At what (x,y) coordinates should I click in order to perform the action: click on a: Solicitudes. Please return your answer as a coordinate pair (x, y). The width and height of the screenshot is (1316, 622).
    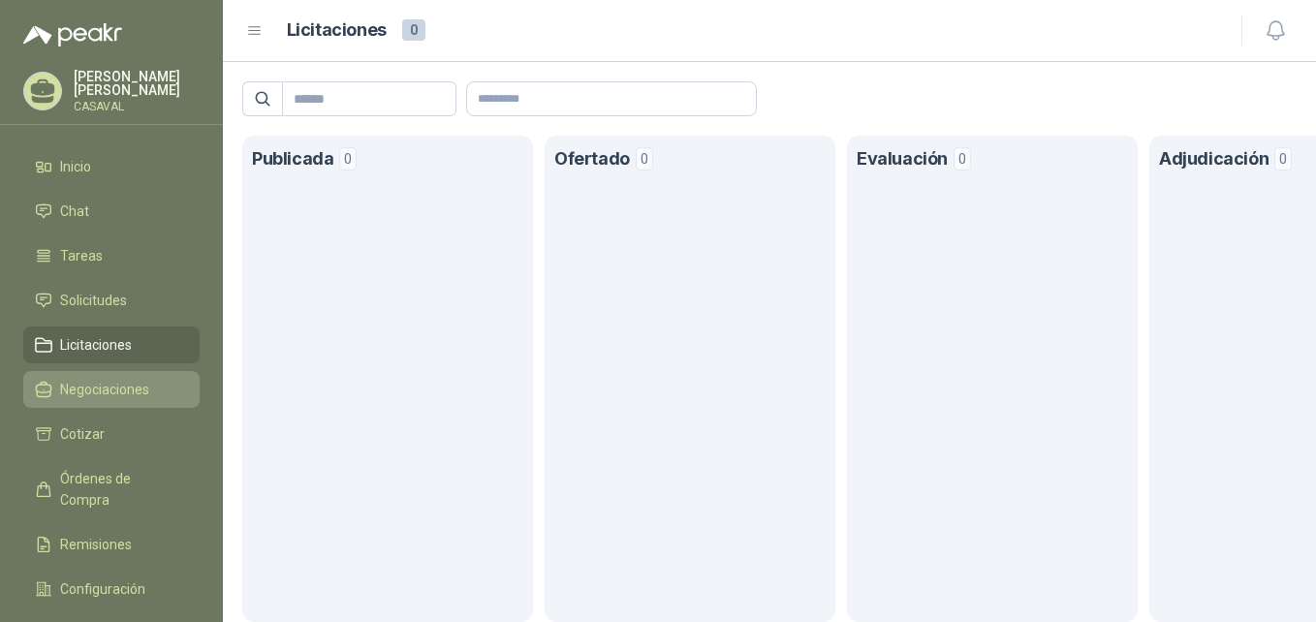
    Looking at the image, I should click on (111, 300).